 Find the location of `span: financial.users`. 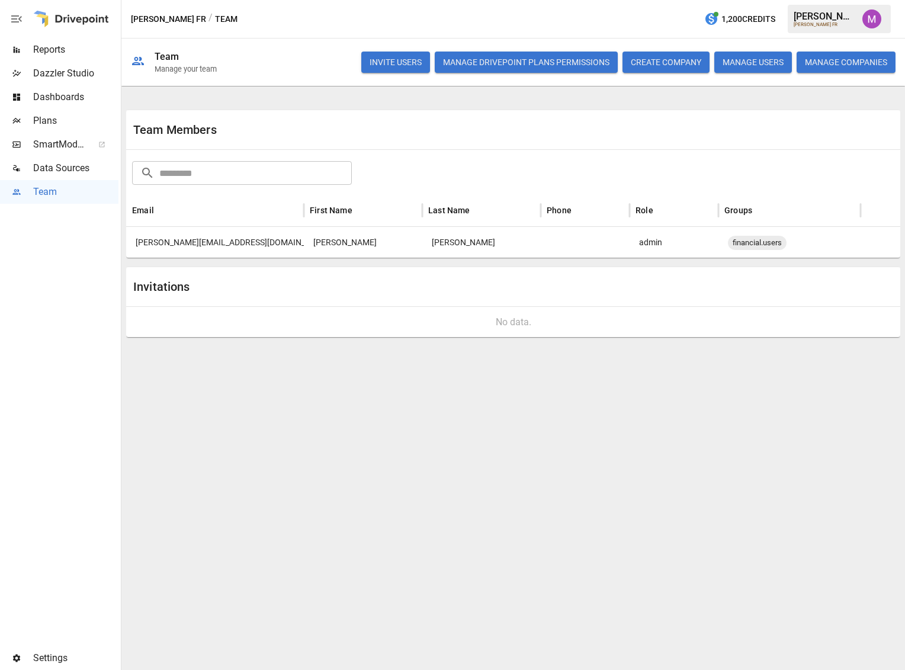

span: financial.users is located at coordinates (757, 242).